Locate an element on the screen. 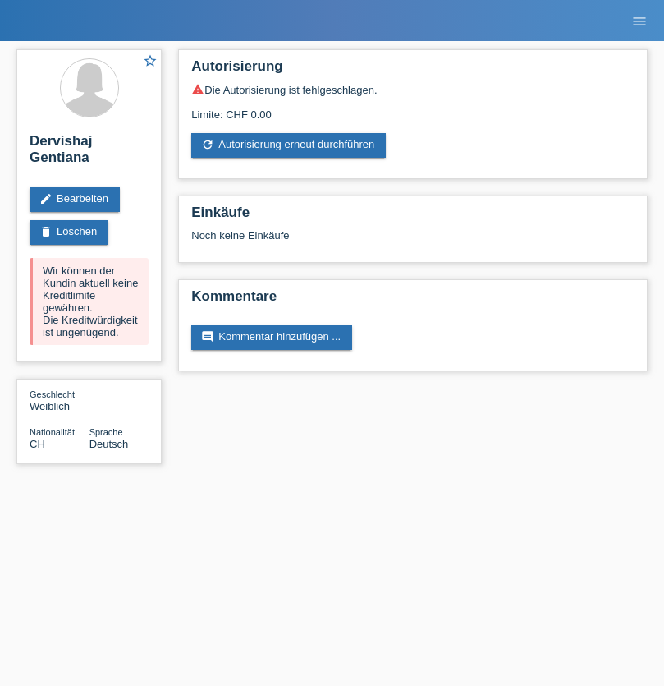  h2: Autorisierung is located at coordinates (413, 71).